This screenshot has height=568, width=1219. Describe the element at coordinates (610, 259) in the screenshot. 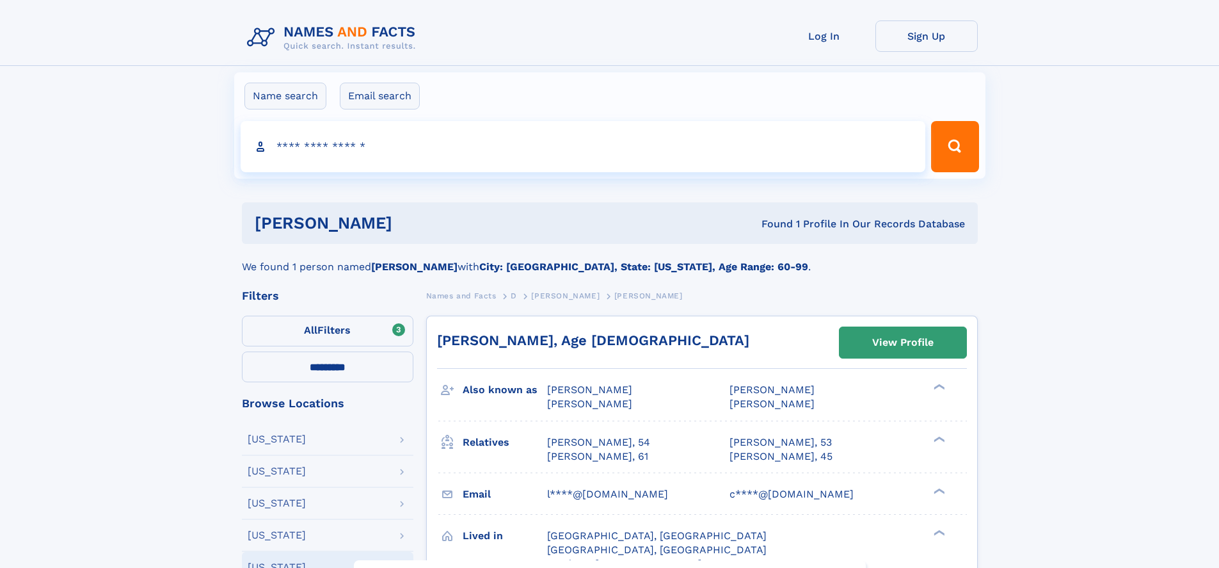

I see `div: We found 1 person named with .` at that location.